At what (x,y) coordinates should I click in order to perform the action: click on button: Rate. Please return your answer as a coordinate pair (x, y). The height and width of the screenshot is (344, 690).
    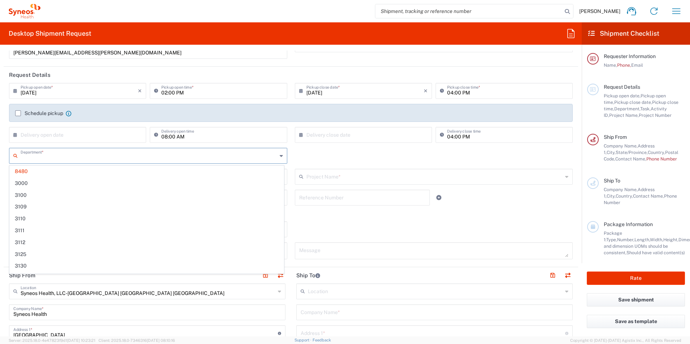
    Looking at the image, I should click on (635, 278).